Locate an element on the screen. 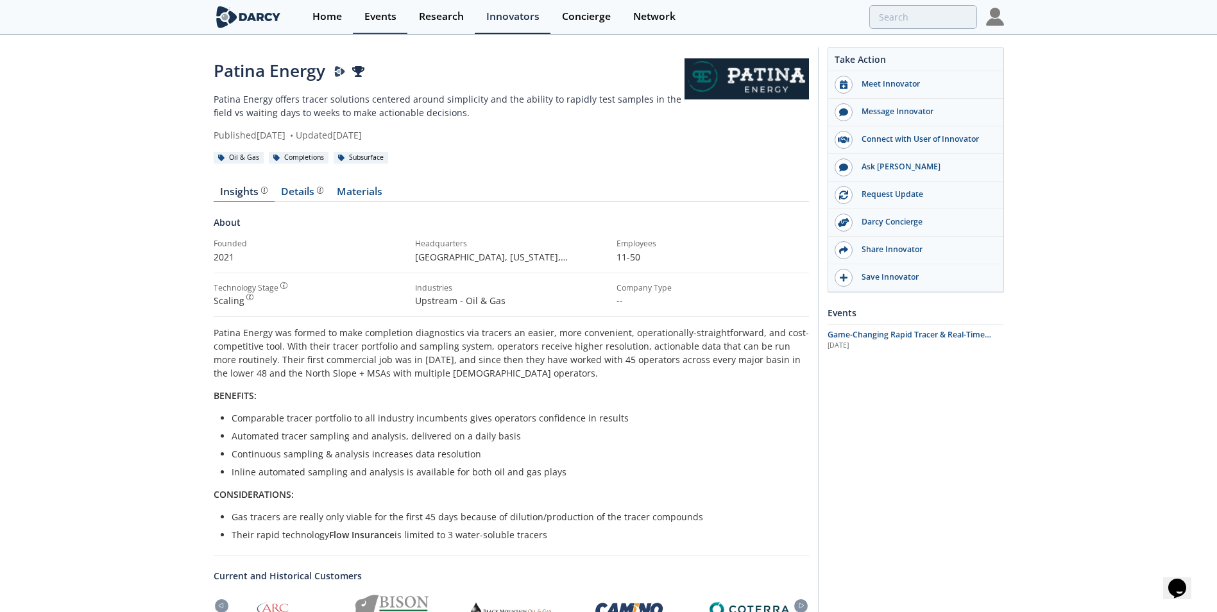  div: Oil & Gas is located at coordinates (239, 158).